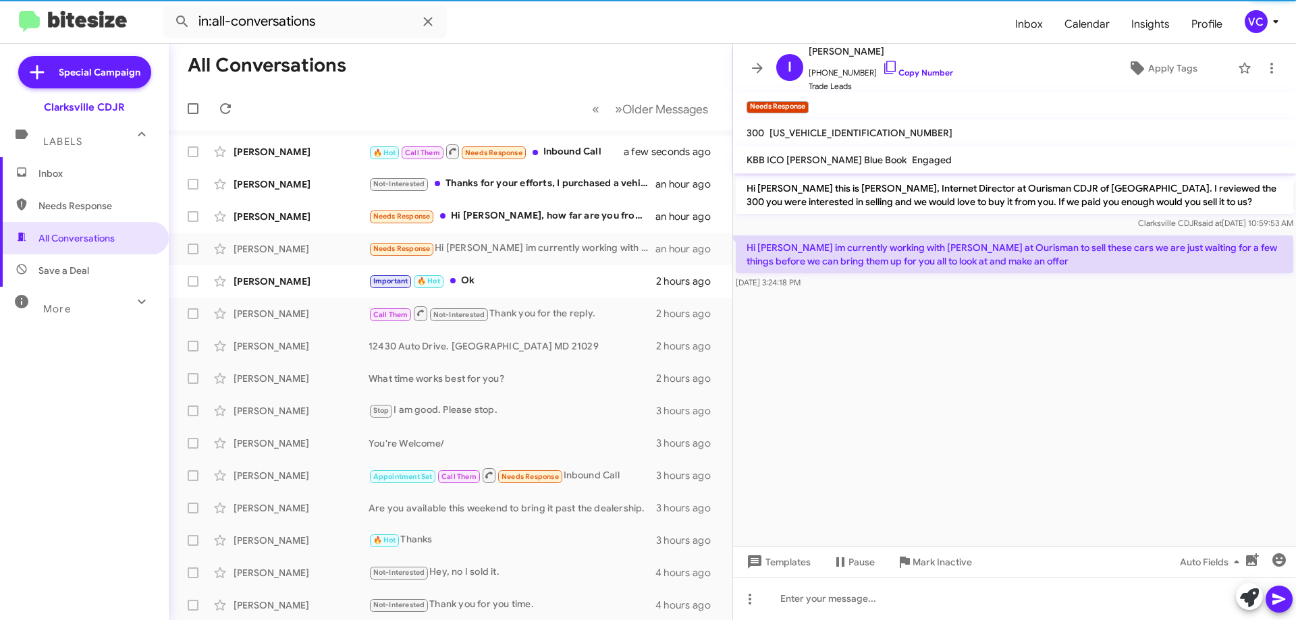 This screenshot has width=1296, height=620. What do you see at coordinates (381, 410) in the screenshot?
I see `span: Stop` at bounding box center [381, 410].